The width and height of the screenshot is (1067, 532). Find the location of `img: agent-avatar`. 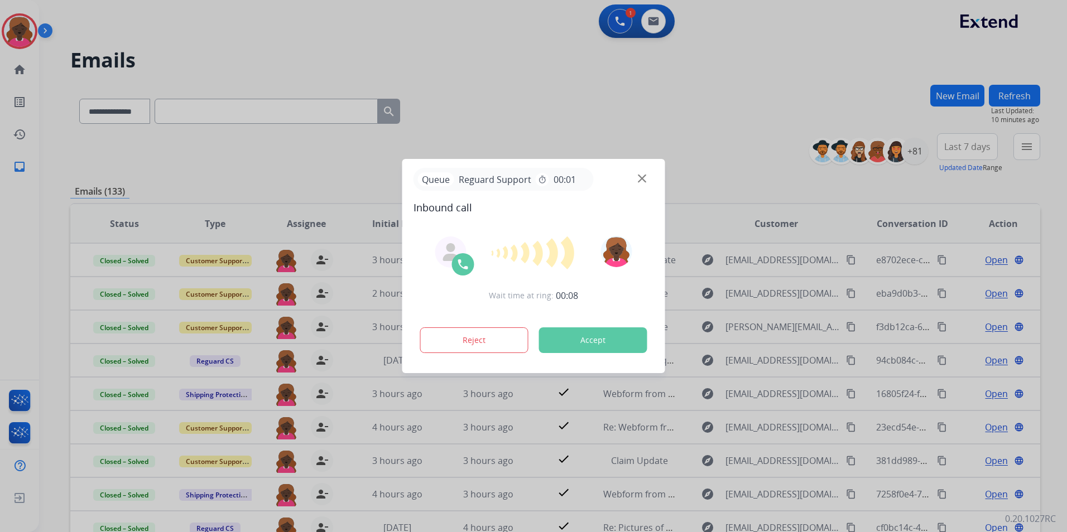

img: agent-avatar is located at coordinates (451, 252).